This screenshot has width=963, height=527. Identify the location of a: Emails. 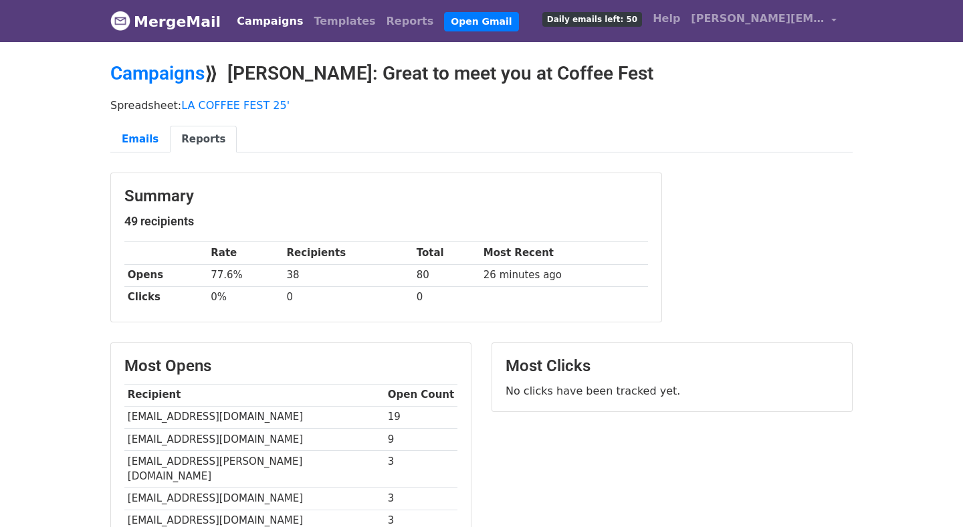
(140, 139).